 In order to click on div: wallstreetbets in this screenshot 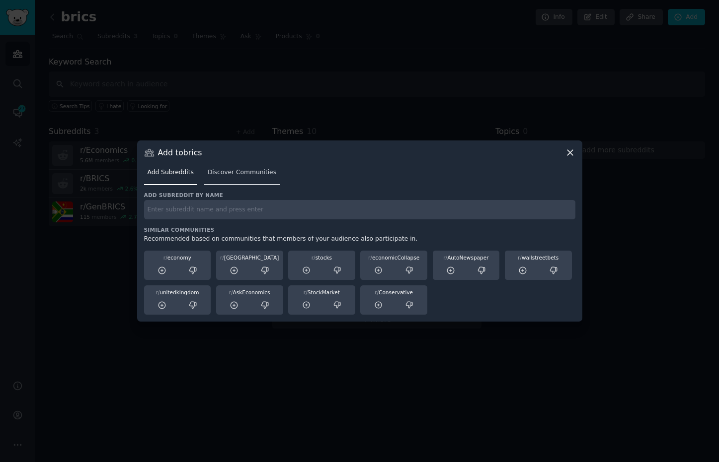, I will do `click(538, 258)`.